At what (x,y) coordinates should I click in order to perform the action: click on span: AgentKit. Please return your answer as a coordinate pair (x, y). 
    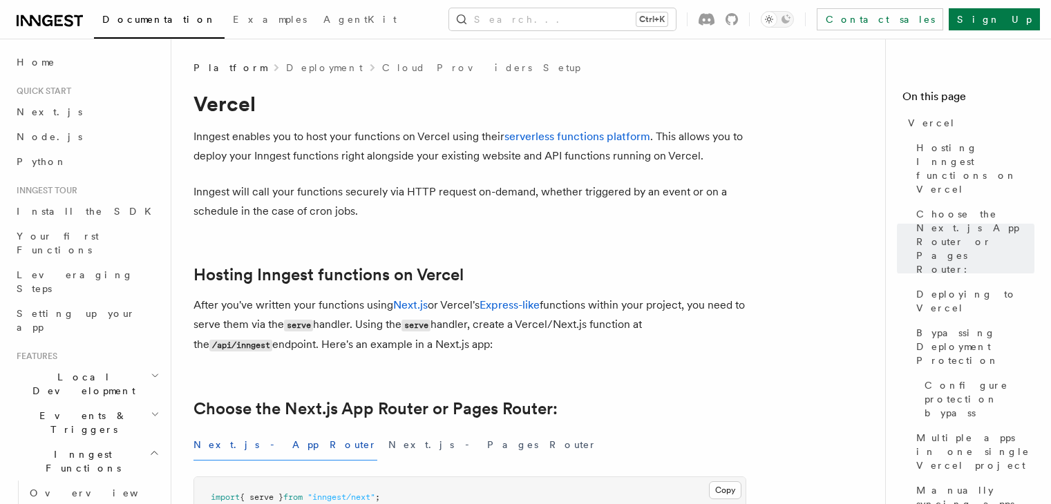
    Looking at the image, I should click on (360, 19).